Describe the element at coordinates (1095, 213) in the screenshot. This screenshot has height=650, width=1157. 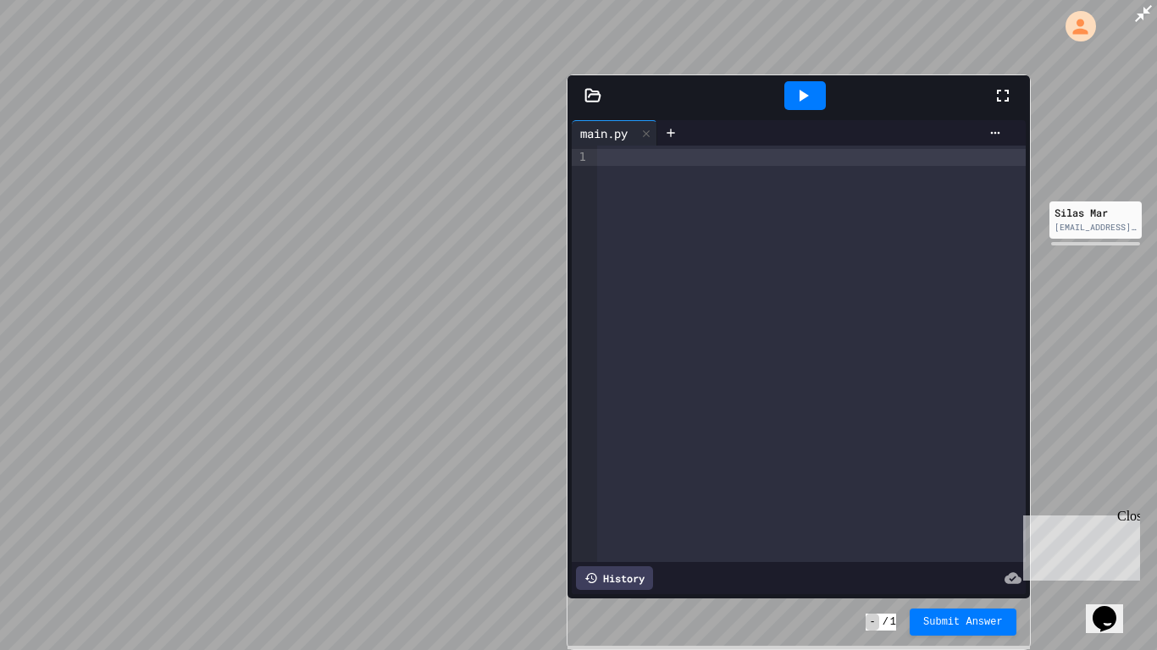
I see `div: Silas Mar` at that location.